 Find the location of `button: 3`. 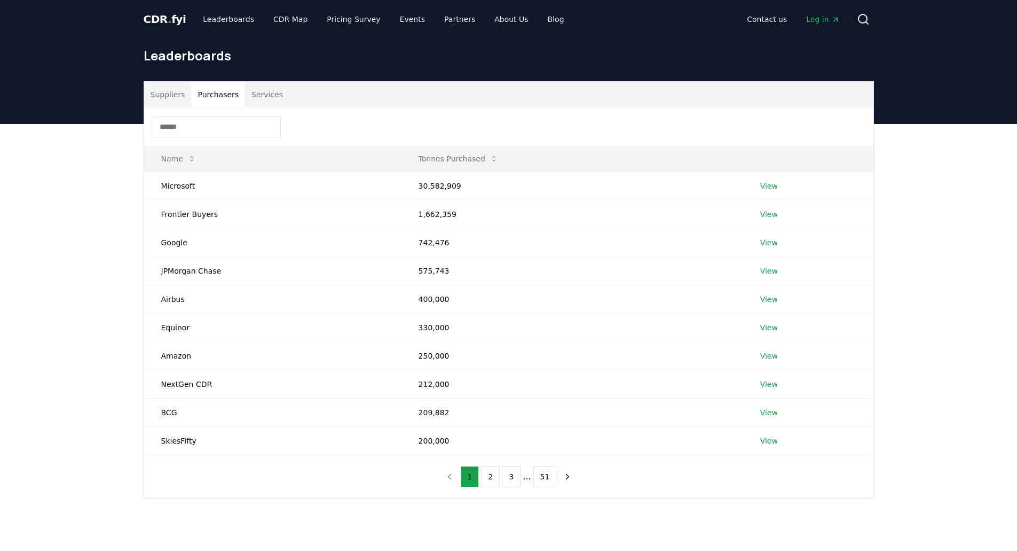

button: 3 is located at coordinates (511, 476).